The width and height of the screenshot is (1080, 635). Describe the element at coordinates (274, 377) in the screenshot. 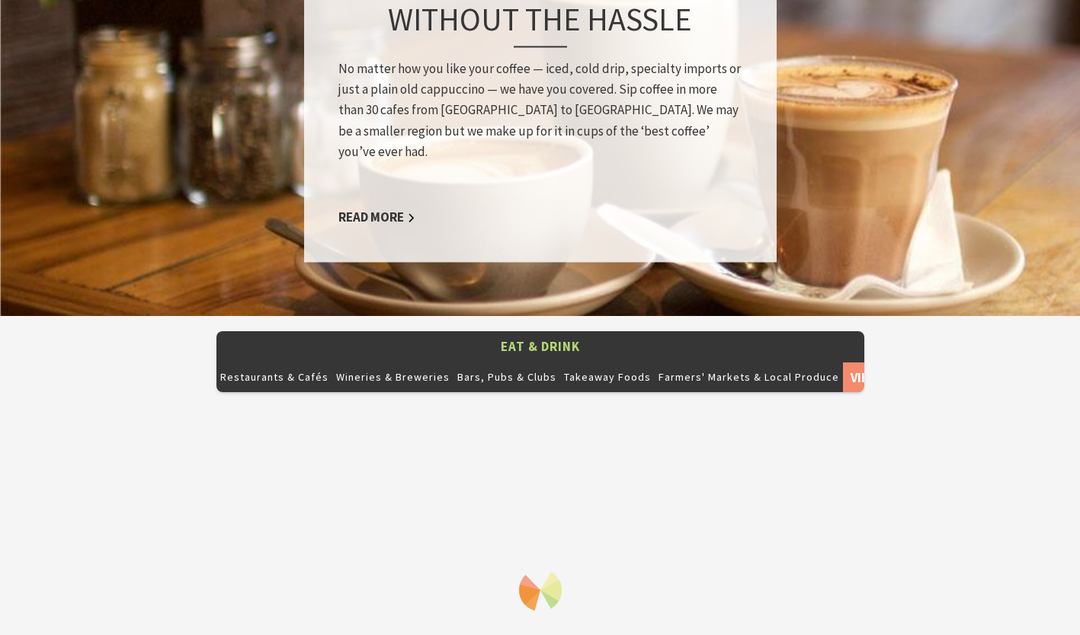

I see `button: Restaurants & Cafés` at that location.